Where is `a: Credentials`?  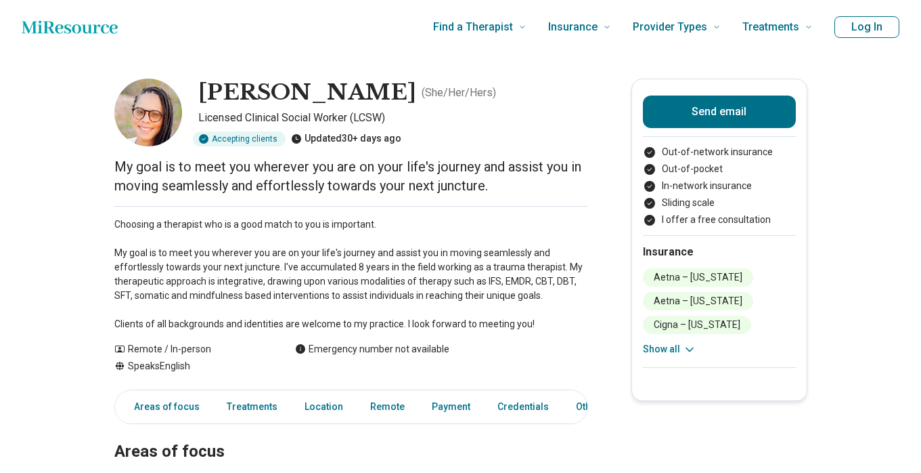
a: Credentials is located at coordinates (523, 406).